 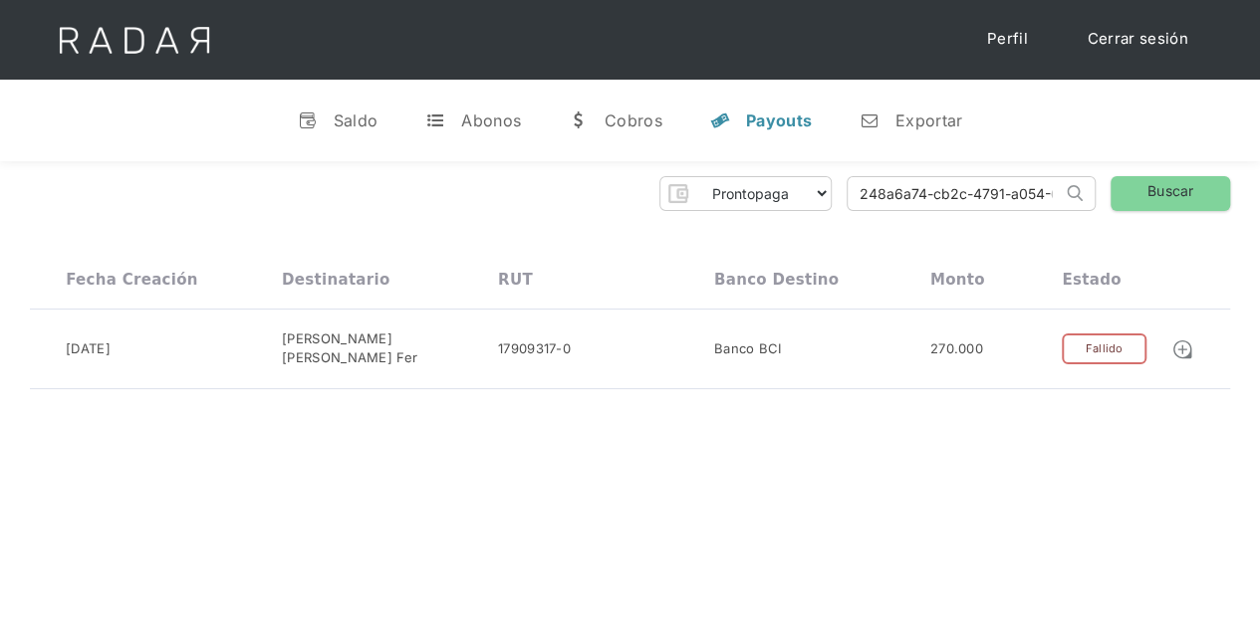 What do you see at coordinates (956, 350) in the screenshot?
I see `div: 270.000` at bounding box center [956, 350].